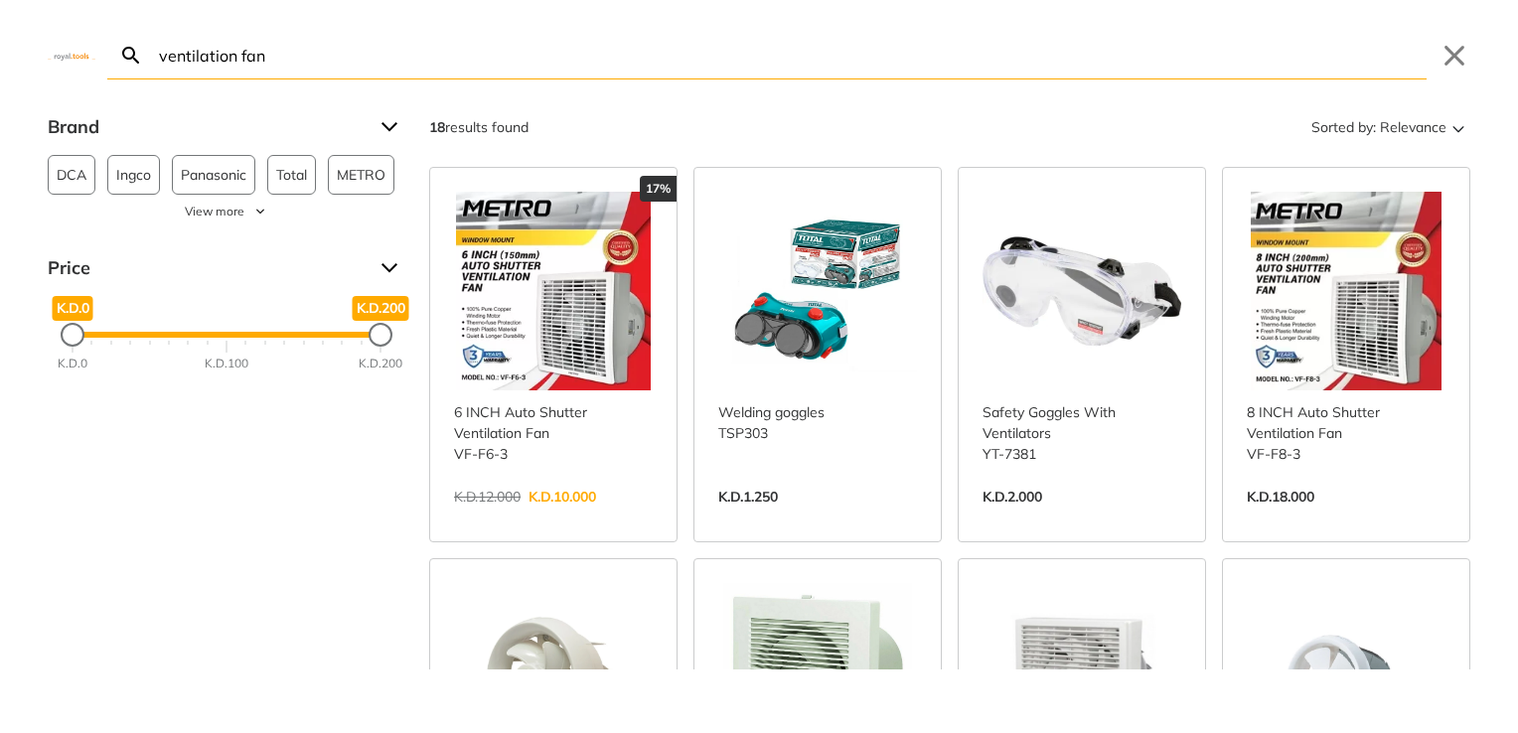 The width and height of the screenshot is (1518, 733). I want to click on input: Search…, so click(791, 55).